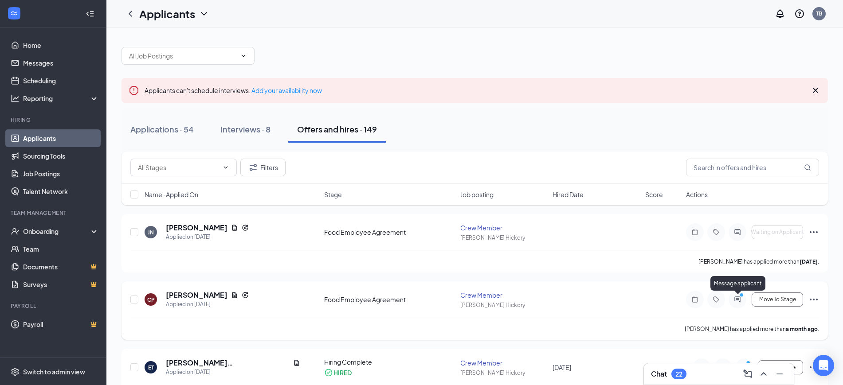  Describe the element at coordinates (654, 195) in the screenshot. I see `span: Score` at that location.